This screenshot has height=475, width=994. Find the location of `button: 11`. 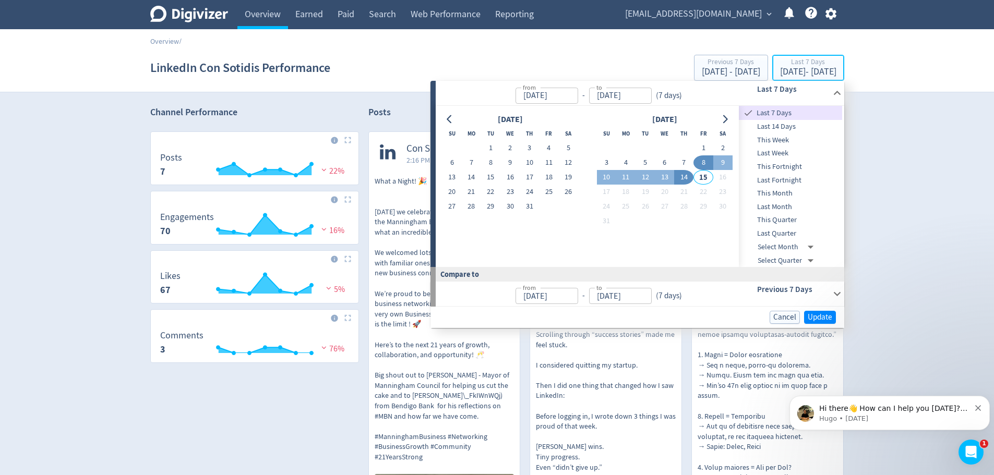

button: 11 is located at coordinates (548, 163).